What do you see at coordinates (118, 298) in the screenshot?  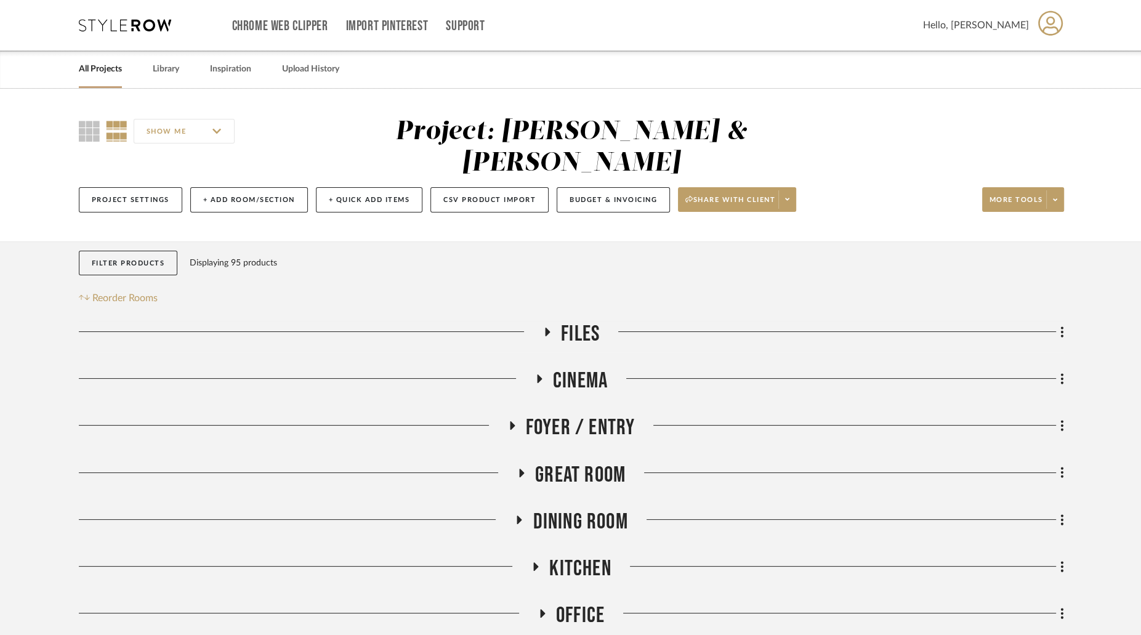 I see `button: Reorder Rooms` at bounding box center [118, 298].